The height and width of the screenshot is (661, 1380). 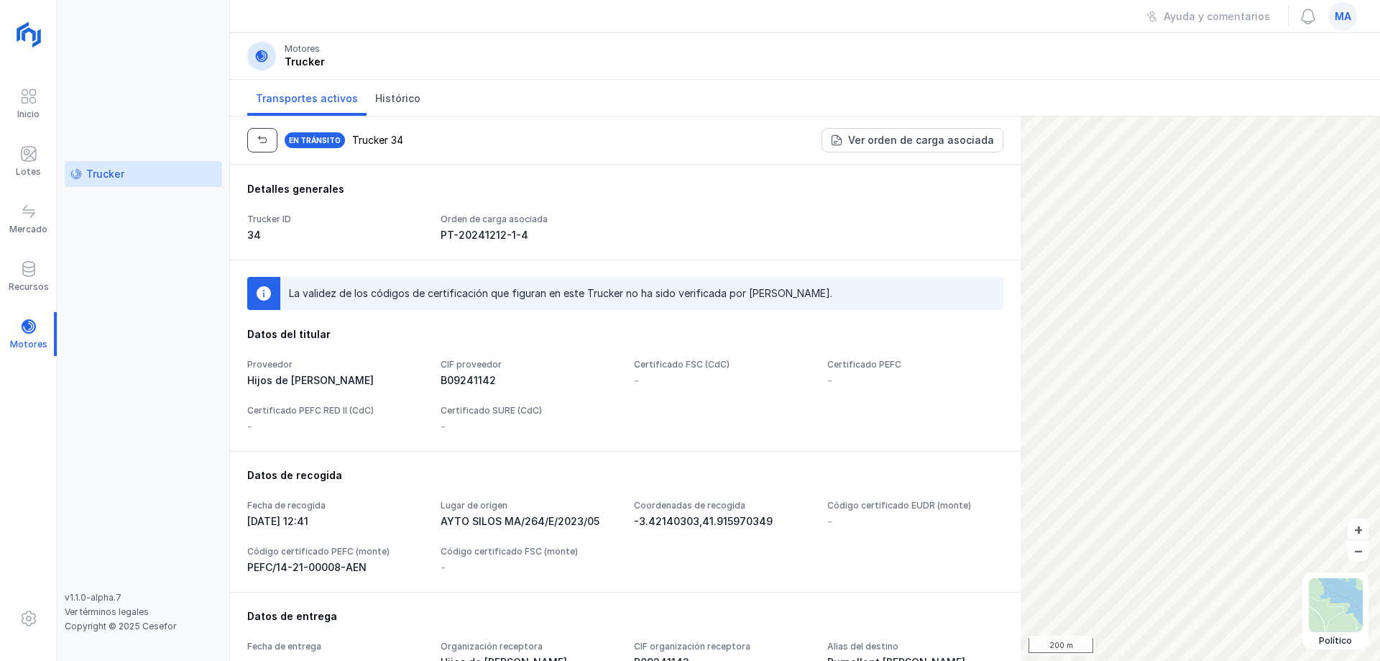 I want to click on div: -3.42140303,41.915970349, so click(x=722, y=521).